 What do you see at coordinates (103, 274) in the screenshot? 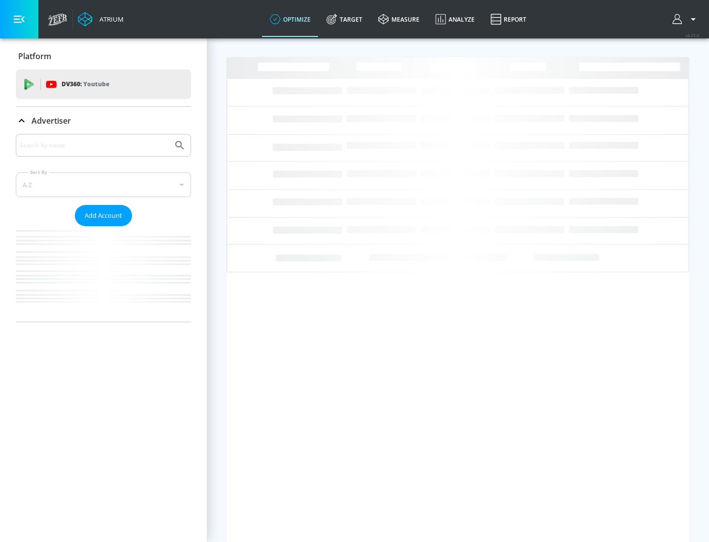
I see `nav: list of Advertiser` at bounding box center [103, 274].